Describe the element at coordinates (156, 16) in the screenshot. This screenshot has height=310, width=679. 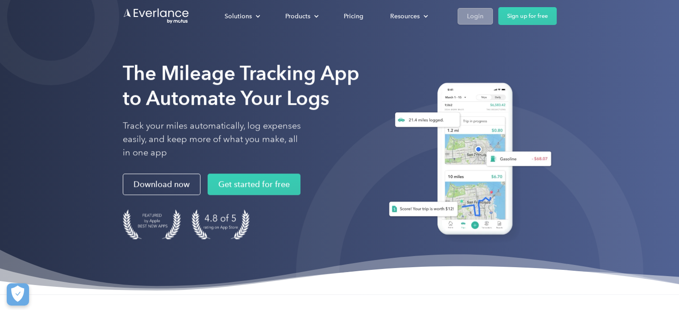
I see `a: Go to homepage` at that location.